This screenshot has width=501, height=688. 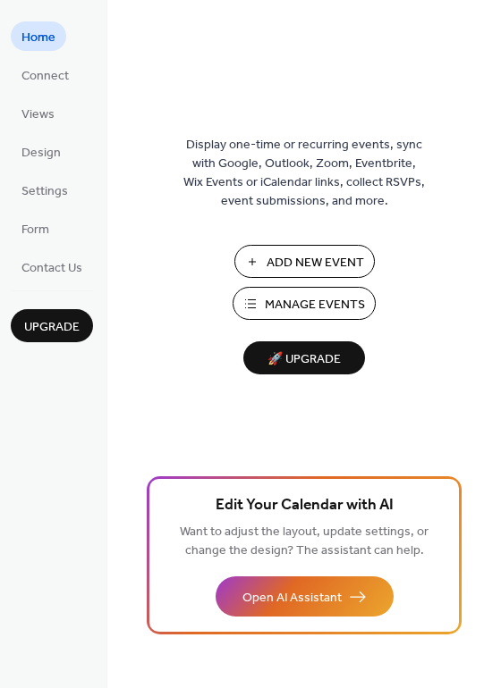 What do you see at coordinates (304, 506) in the screenshot?
I see `span: Edit Your Calendar with AI` at bounding box center [304, 506].